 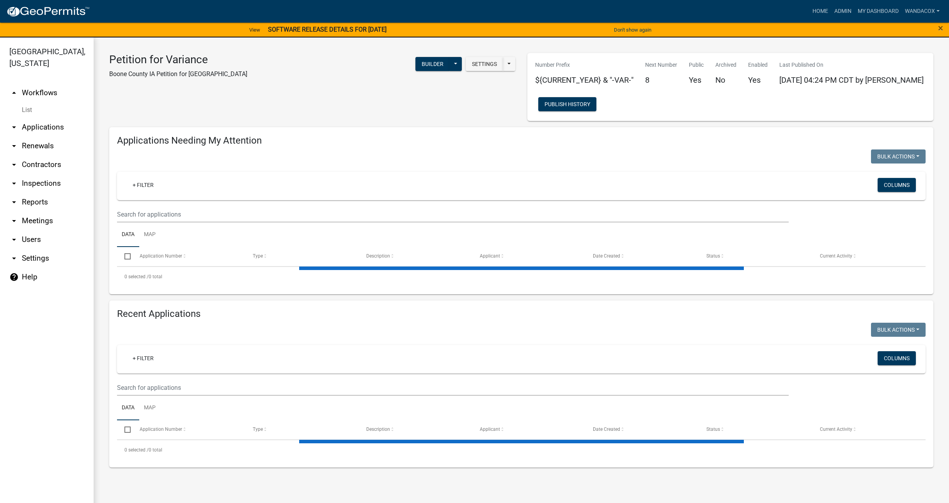 I want to click on a: View, so click(x=255, y=30).